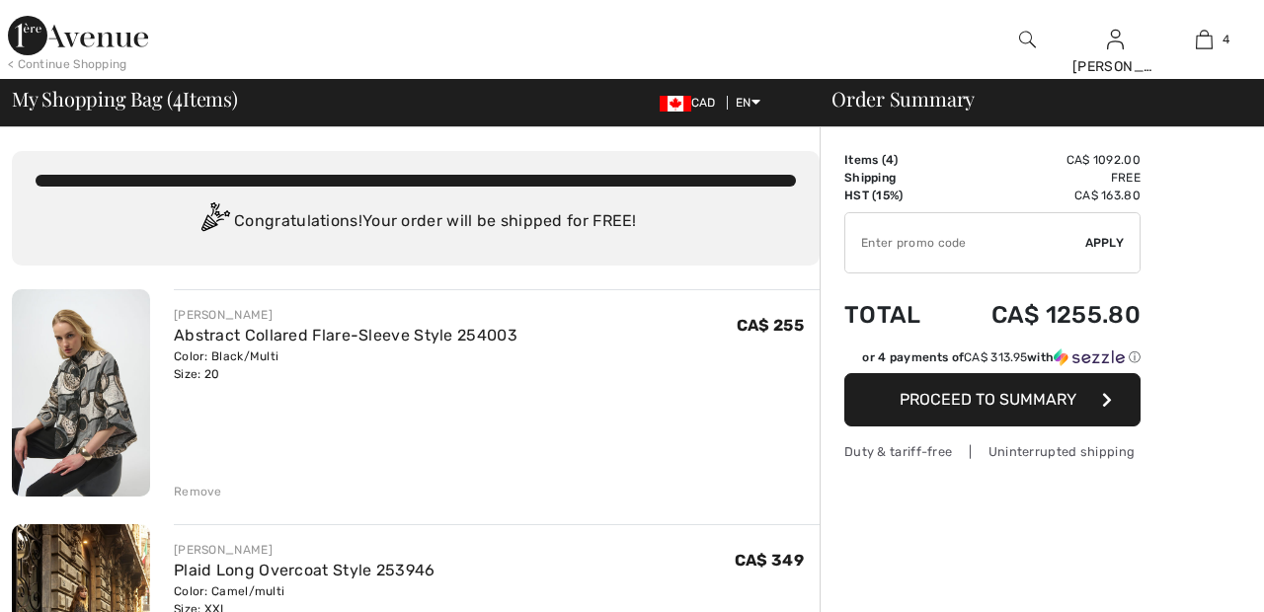 Image resolution: width=1264 pixels, height=612 pixels. What do you see at coordinates (1043, 160) in the screenshot?
I see `td: CA$ 1092.00` at bounding box center [1043, 160].